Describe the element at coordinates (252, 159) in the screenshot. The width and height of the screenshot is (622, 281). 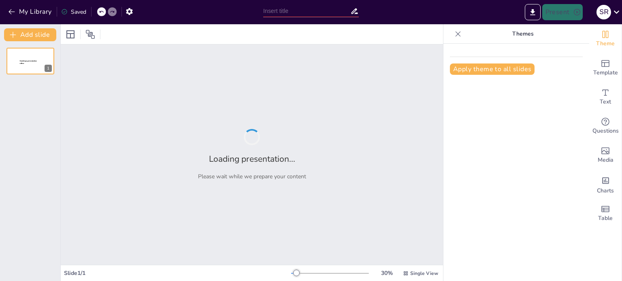
I see `h2: Loading presentation...` at that location.